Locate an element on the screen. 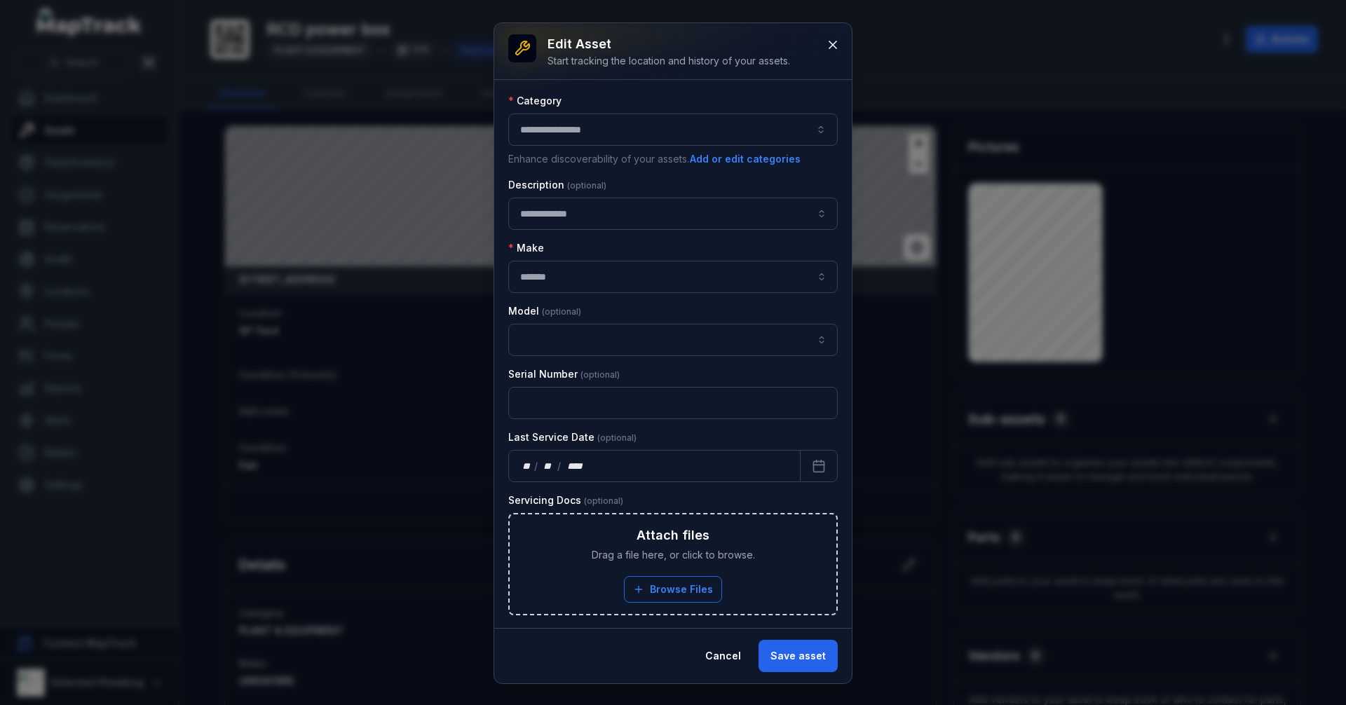 This screenshot has width=1346, height=705. input: asset-edit:description-label is located at coordinates (673, 214).